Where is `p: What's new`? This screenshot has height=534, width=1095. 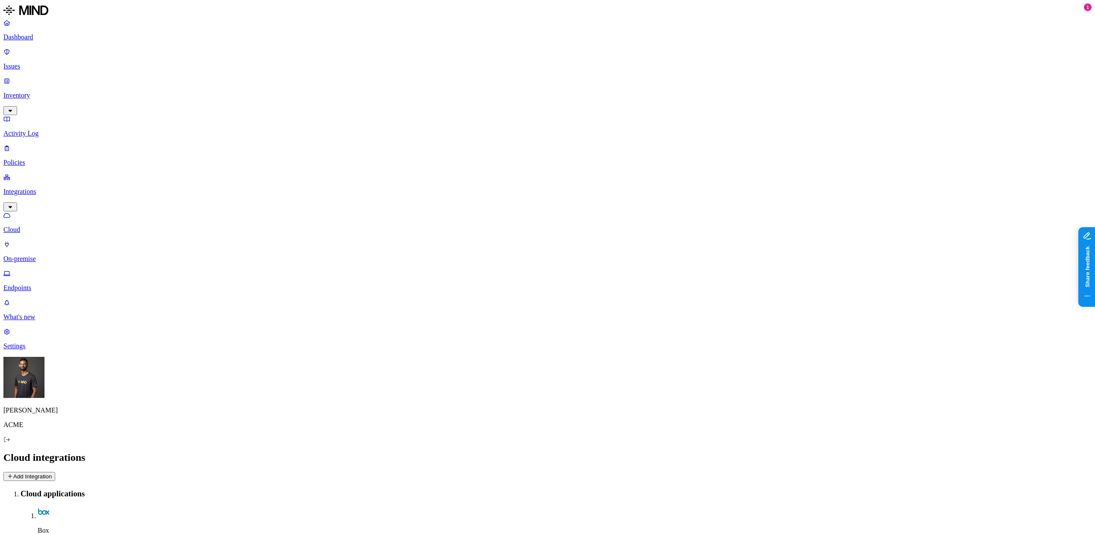 p: What's new is located at coordinates (547, 317).